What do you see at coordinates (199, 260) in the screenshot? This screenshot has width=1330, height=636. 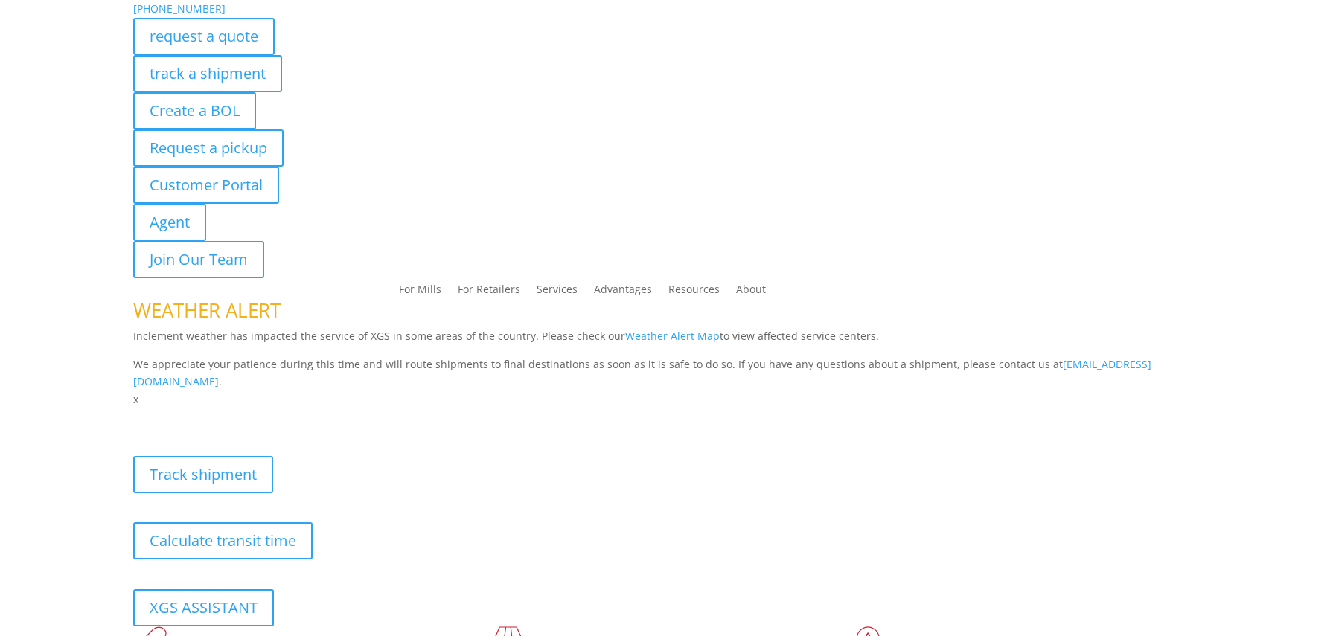 I see `a: Join Our Team` at bounding box center [199, 260].